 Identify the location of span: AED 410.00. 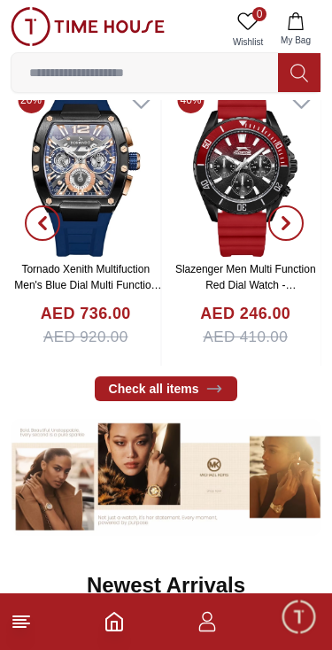
(245, 337).